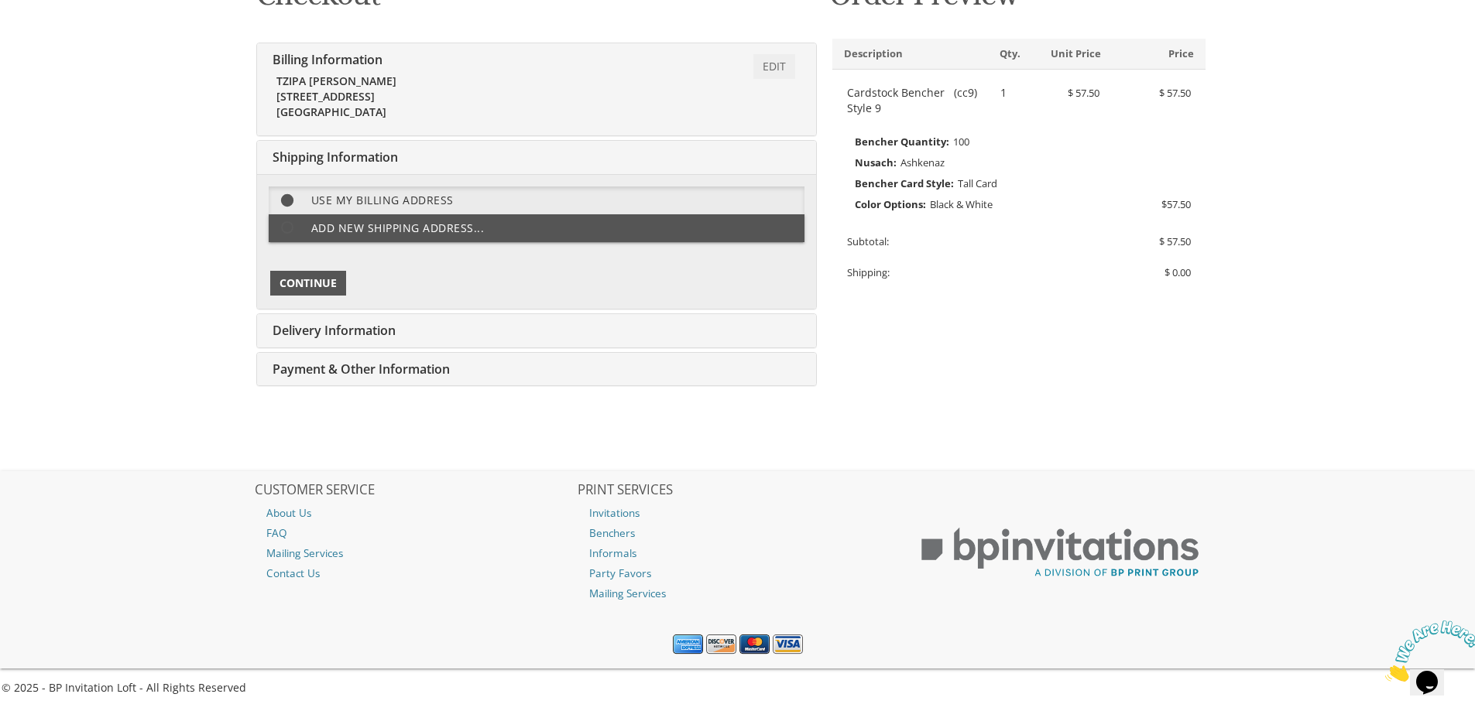 The width and height of the screenshot is (1475, 711). I want to click on span: Tall Card, so click(977, 183).